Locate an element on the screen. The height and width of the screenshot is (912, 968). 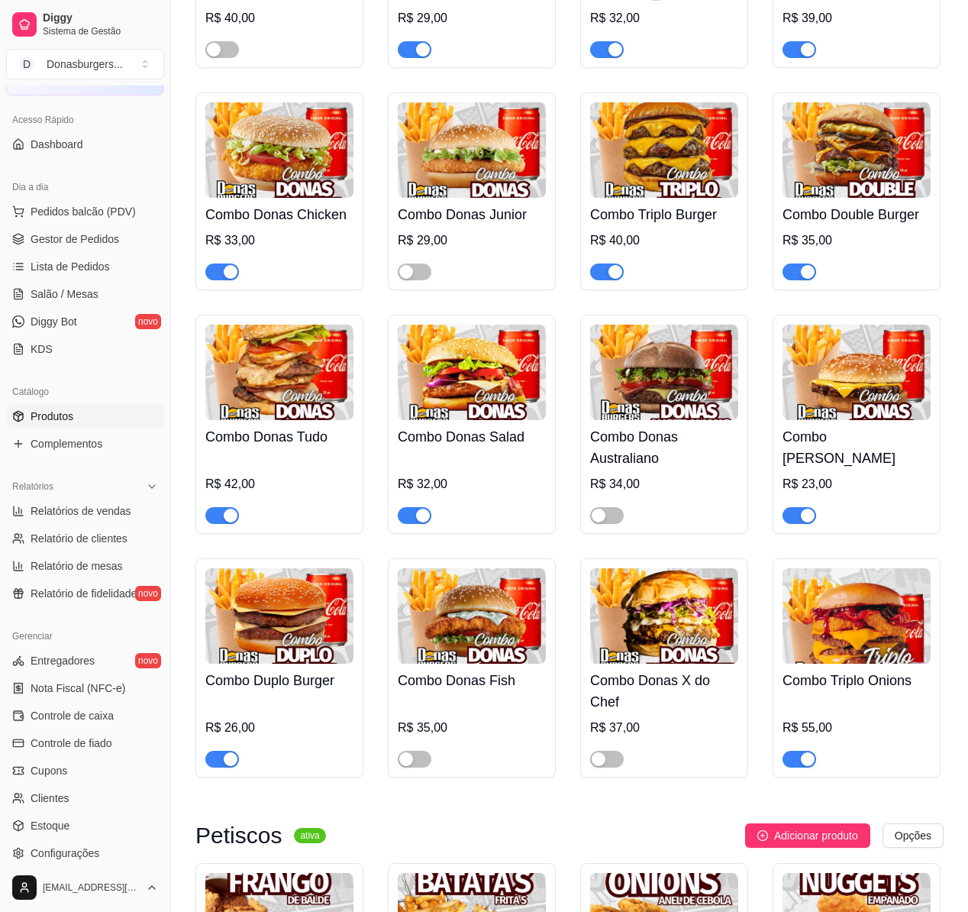
span: Cupons is located at coordinates (49, 771).